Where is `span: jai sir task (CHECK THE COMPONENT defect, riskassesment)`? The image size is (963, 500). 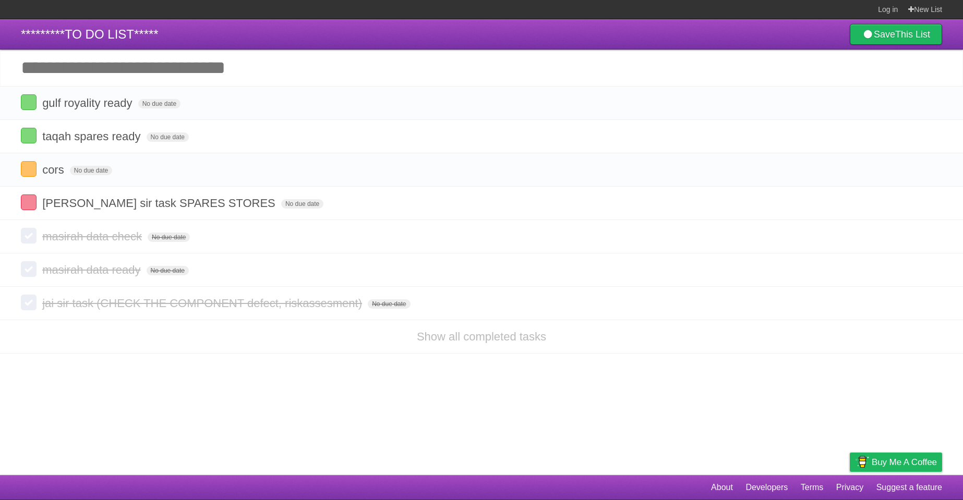
span: jai sir task (CHECK THE COMPONENT defect, riskassesment) is located at coordinates (203, 303).